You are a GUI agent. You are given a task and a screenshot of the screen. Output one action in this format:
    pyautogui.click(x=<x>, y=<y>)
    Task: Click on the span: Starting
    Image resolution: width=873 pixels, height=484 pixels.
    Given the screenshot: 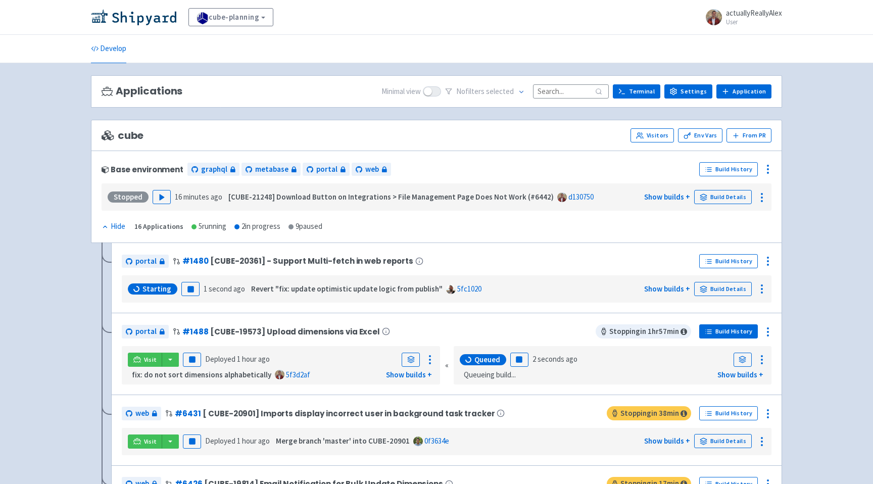 What is the action you would take?
    pyautogui.click(x=157, y=289)
    